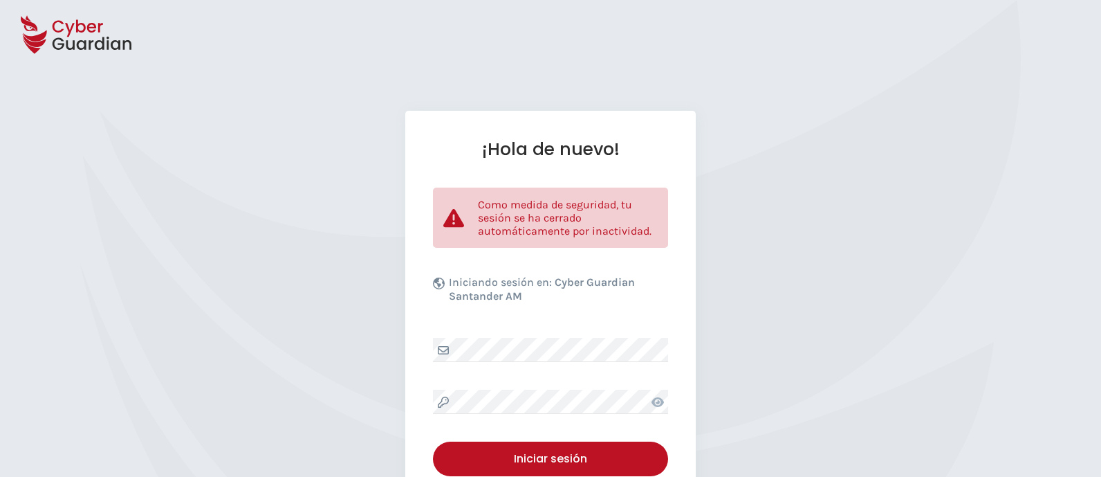 The height and width of the screenshot is (477, 1101). What do you see at coordinates (551, 459) in the screenshot?
I see `button: Iniciar sesión` at bounding box center [551, 459].